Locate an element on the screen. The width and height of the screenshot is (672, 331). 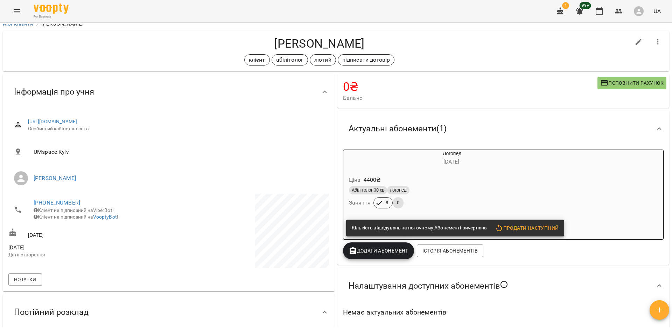
div: Постійний розклад is located at coordinates (169, 312).